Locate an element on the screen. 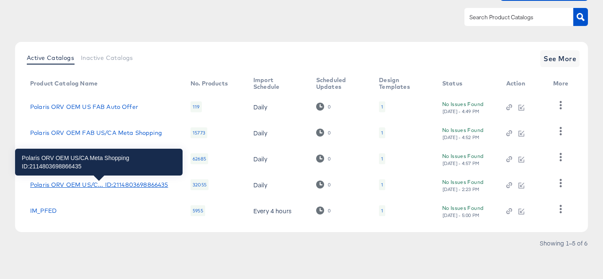 This screenshot has height=279, width=603. div: No. Products is located at coordinates (209, 83).